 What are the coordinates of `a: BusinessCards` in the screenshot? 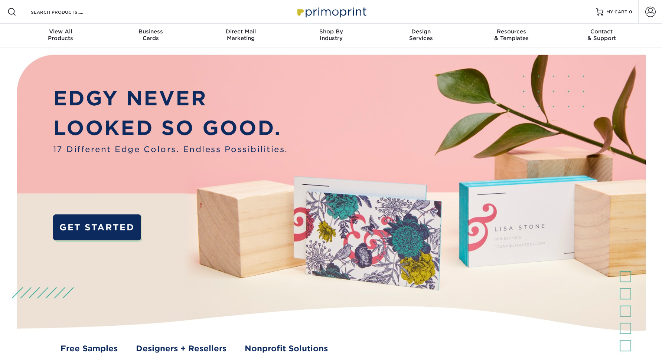 It's located at (150, 36).